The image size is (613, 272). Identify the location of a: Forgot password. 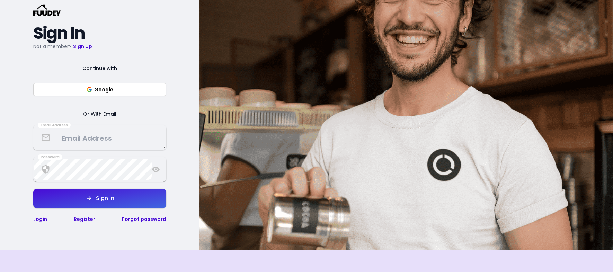
(144, 219).